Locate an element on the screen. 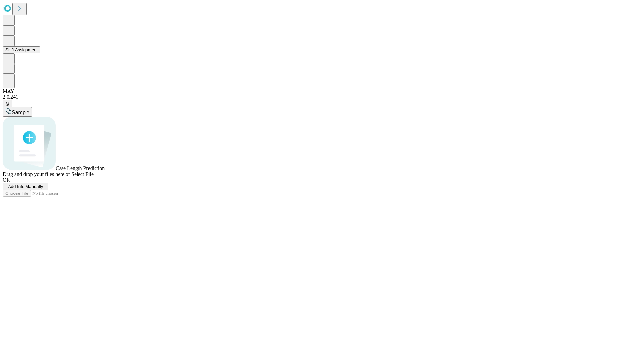 The height and width of the screenshot is (353, 628). div: 2.0.241 is located at coordinates (314, 97).